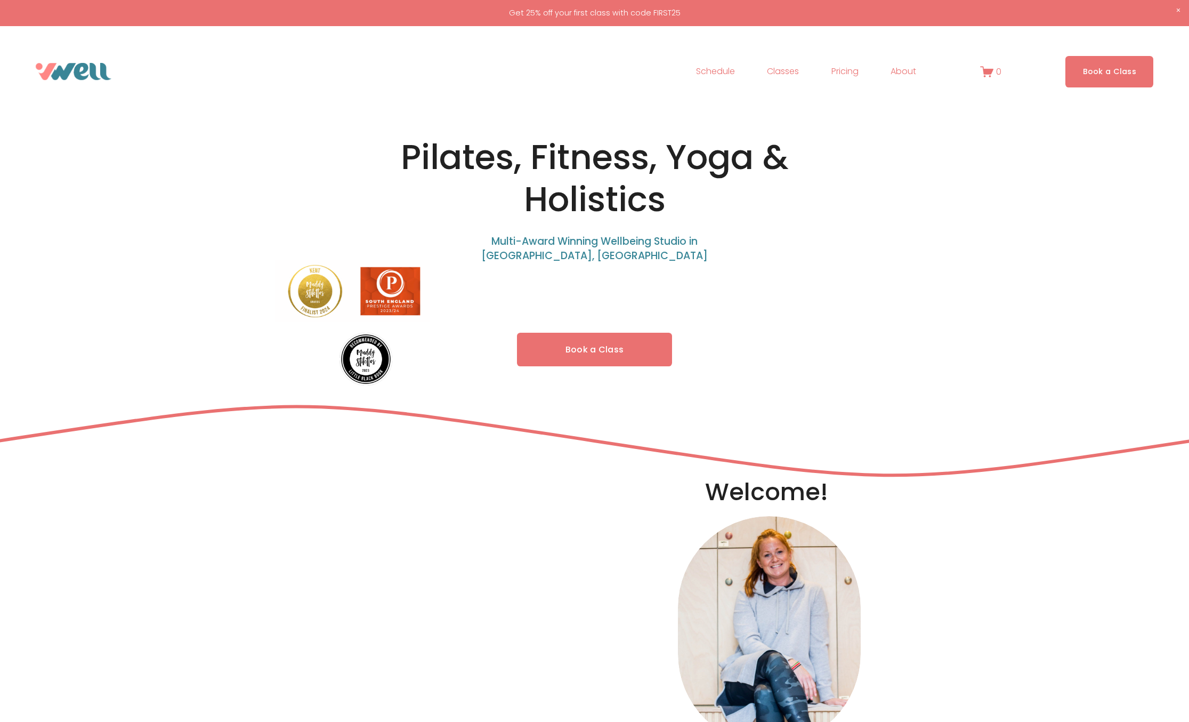  I want to click on span: Classes, so click(783, 71).